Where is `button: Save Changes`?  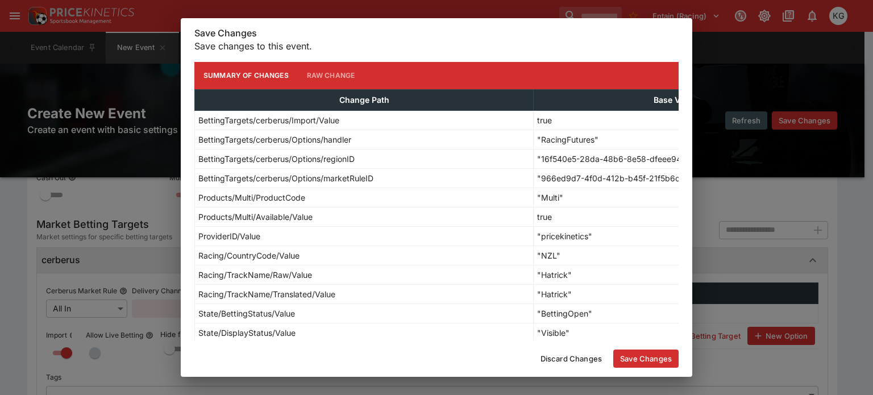
button: Save Changes is located at coordinates (646, 359).